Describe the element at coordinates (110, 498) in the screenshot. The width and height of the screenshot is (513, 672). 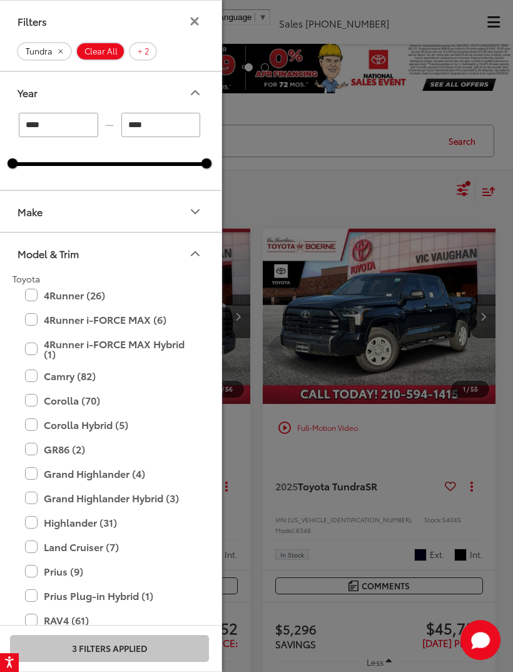
I see `label: Grand Highlander Hybrid (3)` at that location.